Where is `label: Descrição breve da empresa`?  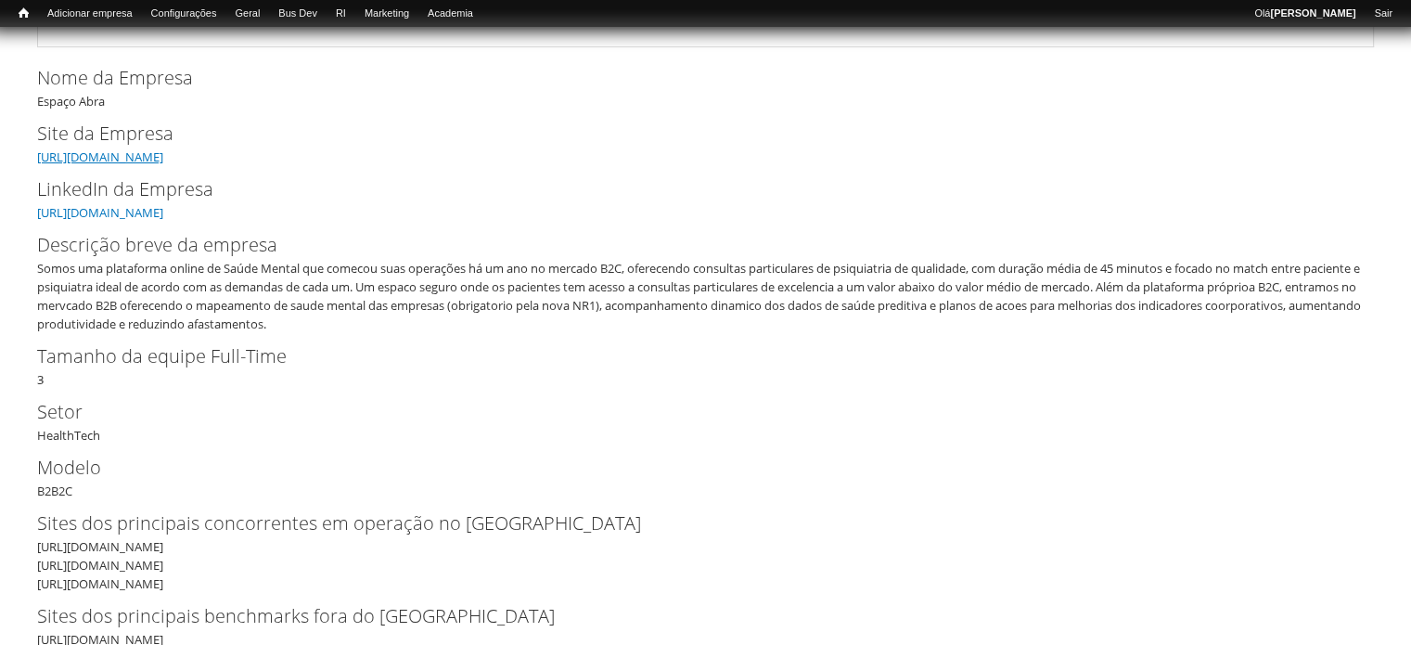 label: Descrição breve da empresa is located at coordinates (690, 245).